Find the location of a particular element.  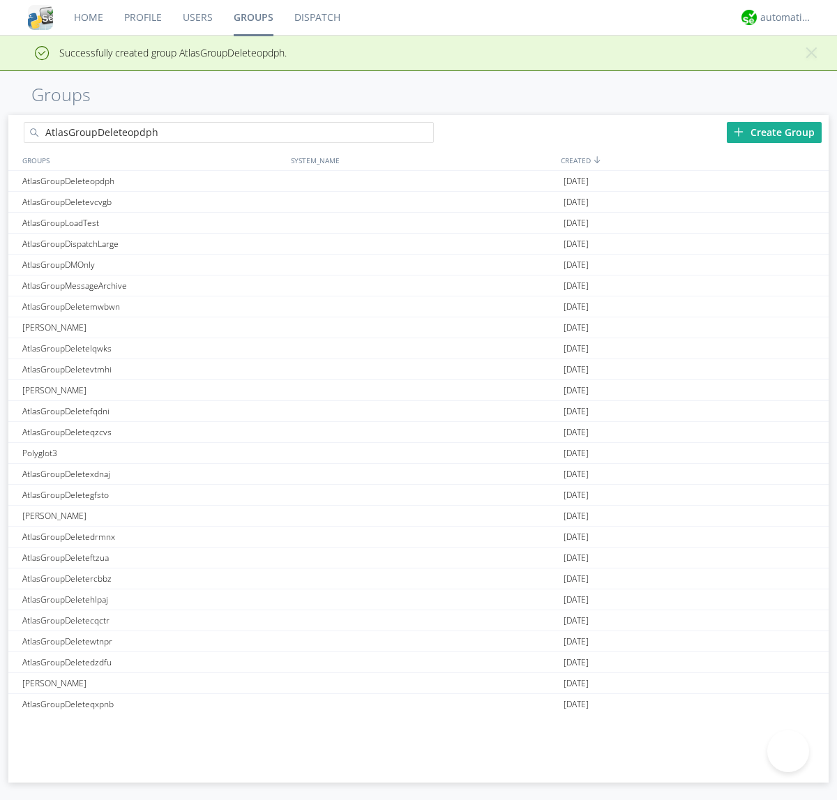

input: Search groups is located at coordinates (229, 132).